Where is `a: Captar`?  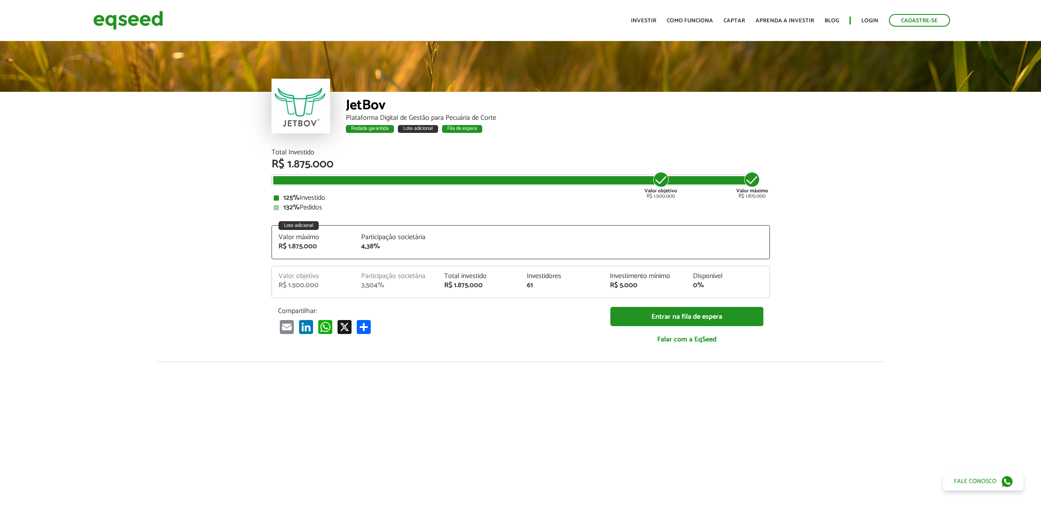 a: Captar is located at coordinates (734, 21).